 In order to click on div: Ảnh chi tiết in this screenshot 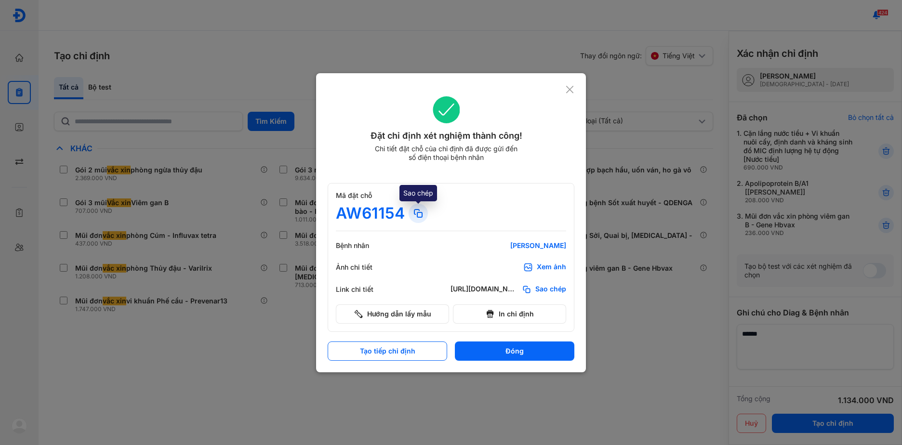, I will do `click(365, 267)`.